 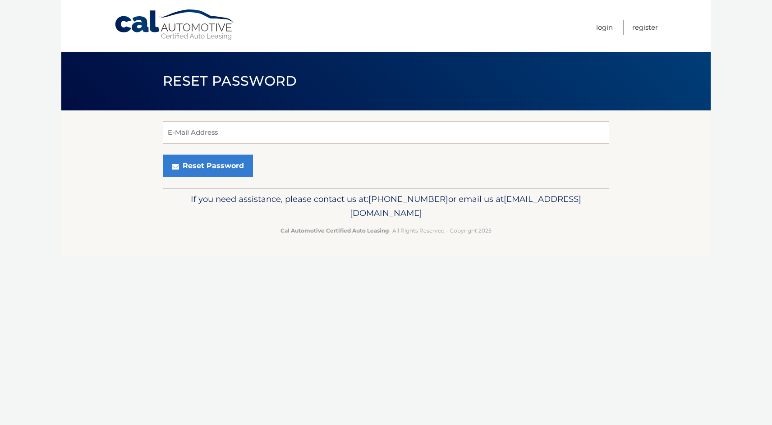 I want to click on a: Register, so click(x=645, y=27).